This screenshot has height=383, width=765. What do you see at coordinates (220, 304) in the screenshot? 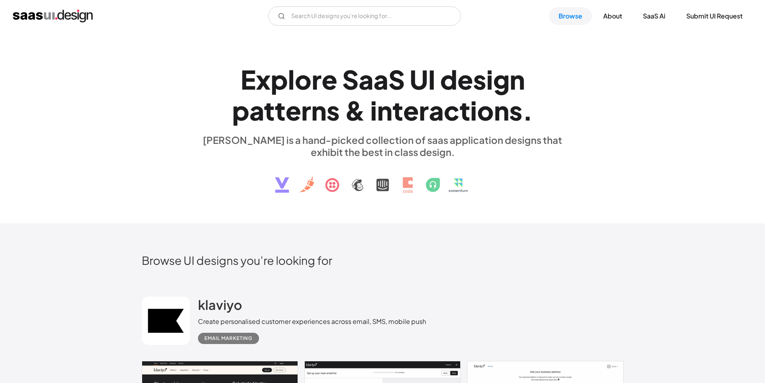
I see `h2: klaviyo` at bounding box center [220, 304].